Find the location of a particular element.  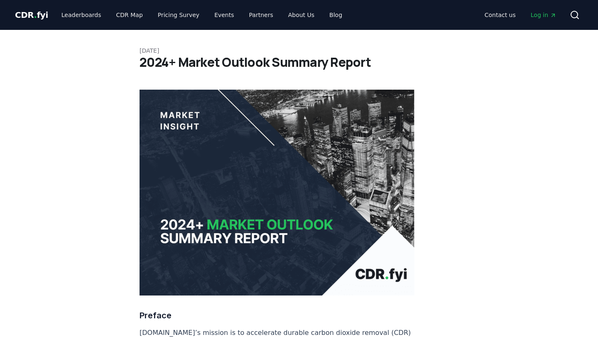

a: About Us is located at coordinates (301, 15).